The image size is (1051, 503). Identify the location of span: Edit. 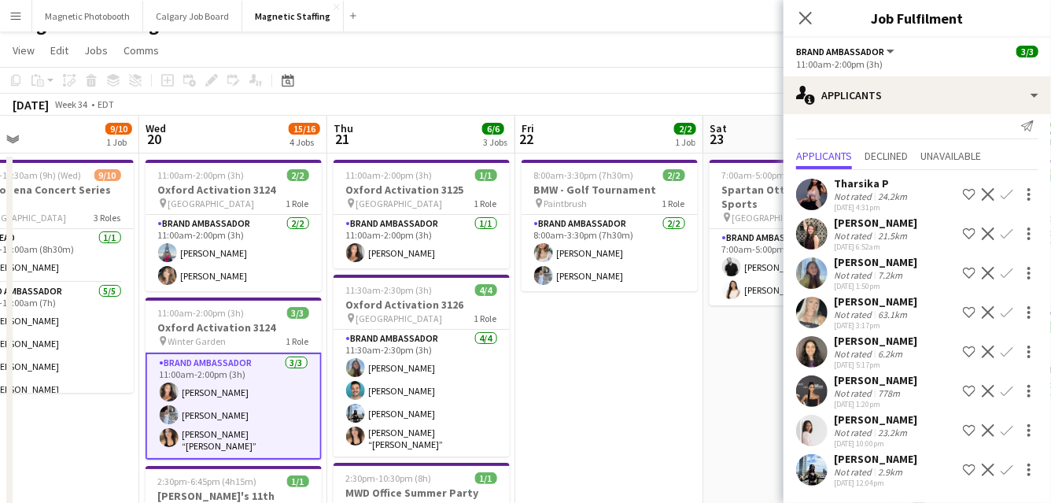
(59, 50).